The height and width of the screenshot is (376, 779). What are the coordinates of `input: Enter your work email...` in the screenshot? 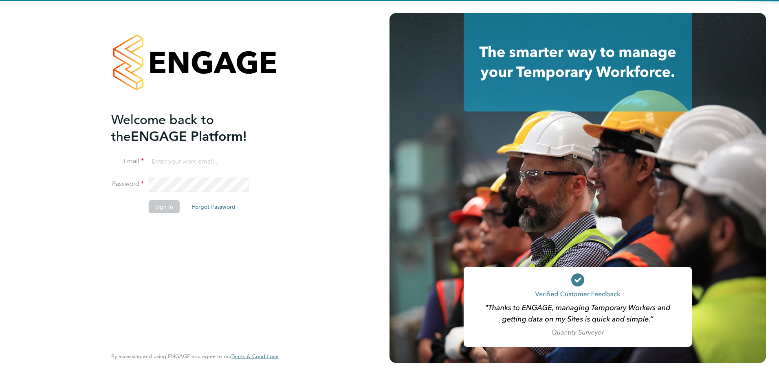 It's located at (199, 162).